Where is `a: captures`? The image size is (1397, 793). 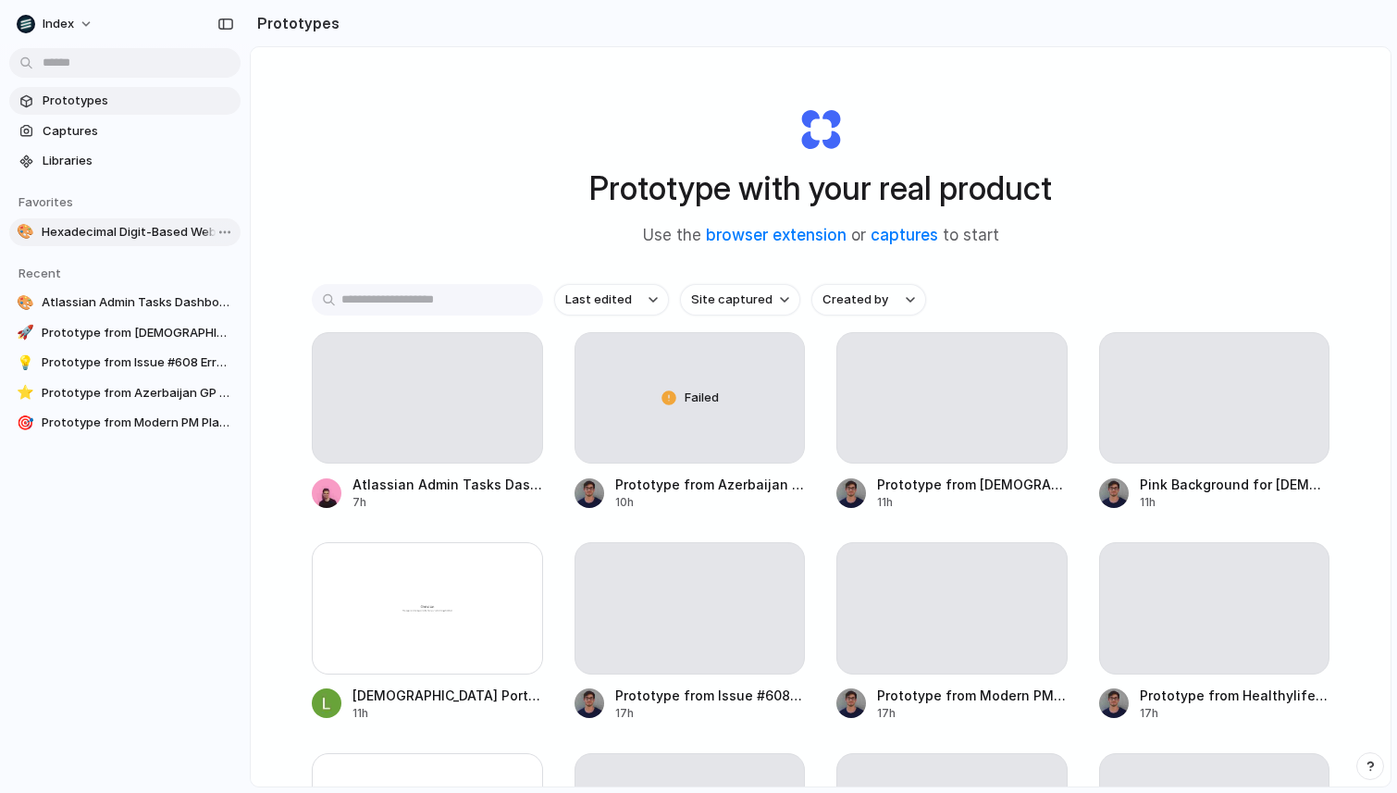 a: captures is located at coordinates (904, 235).